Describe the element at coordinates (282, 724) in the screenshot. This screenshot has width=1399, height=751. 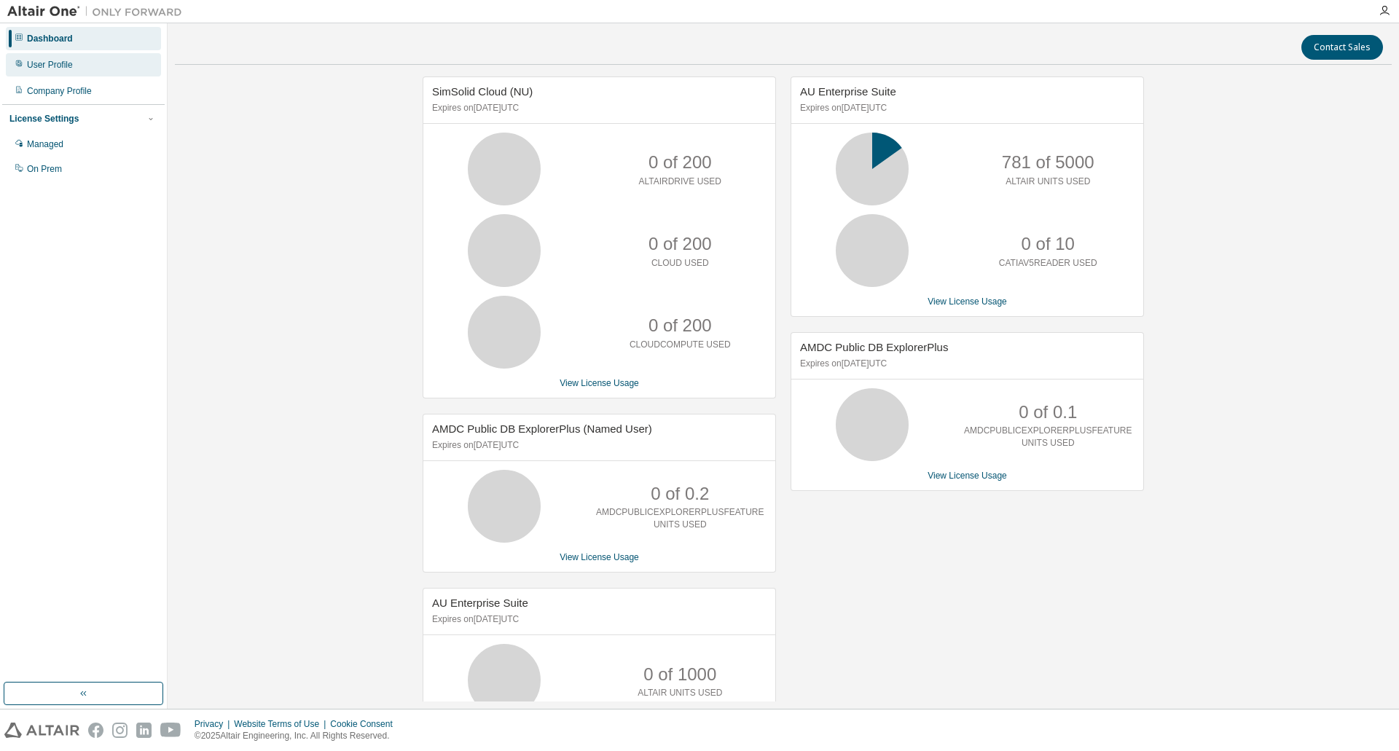
I see `div: Website Terms of Use` at that location.